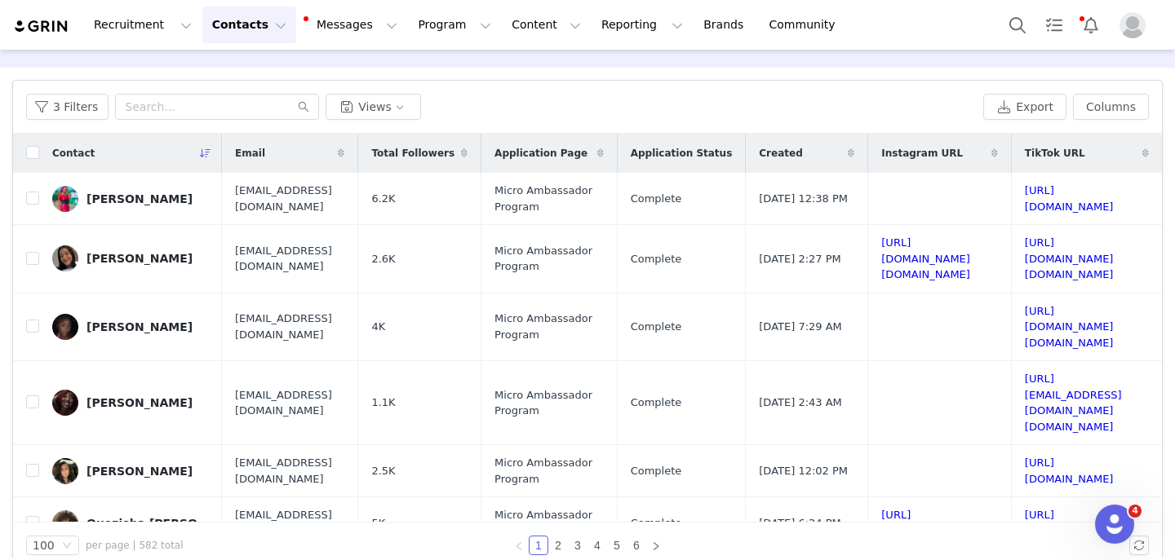  Describe the element at coordinates (454, 24) in the screenshot. I see `button: Program` at that location.